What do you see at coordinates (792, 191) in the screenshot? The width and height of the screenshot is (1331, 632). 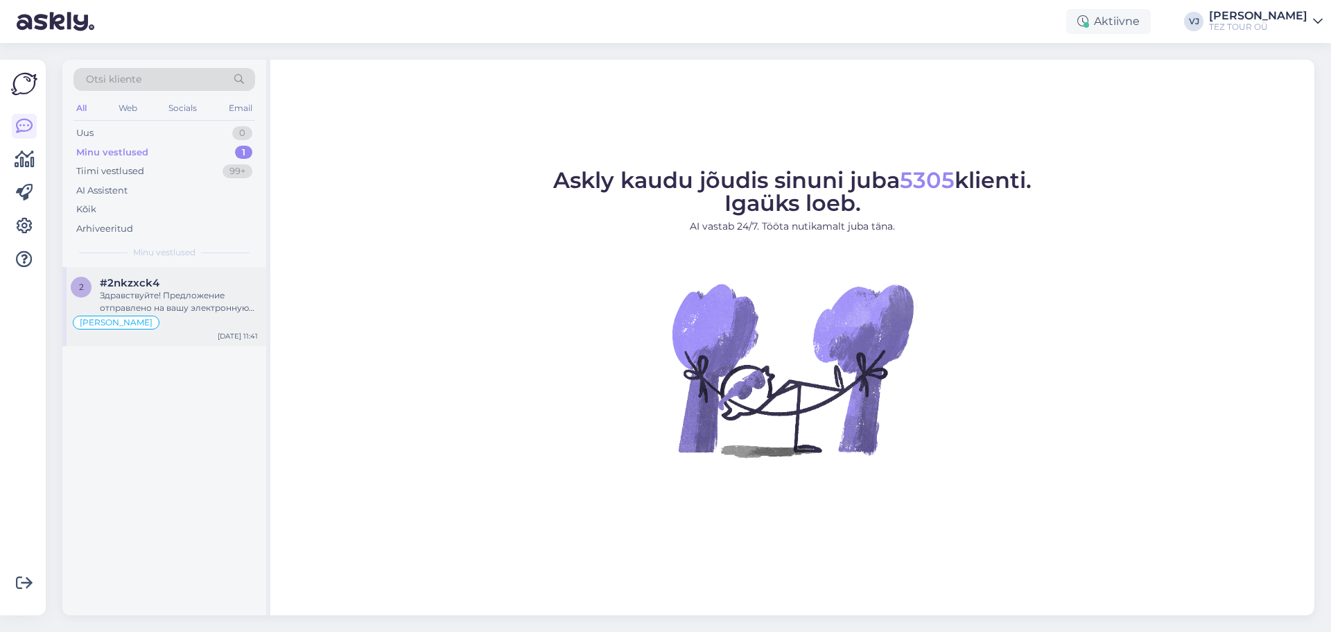 I see `span: Askly kaudu jõudis sinuni juba klienti. Igaüks loeb.` at bounding box center [792, 191].